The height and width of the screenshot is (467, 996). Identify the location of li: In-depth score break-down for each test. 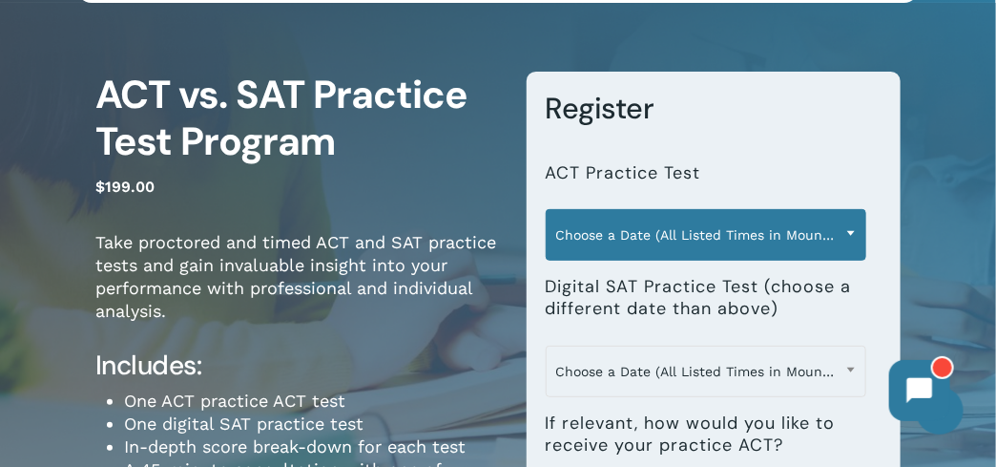
(311, 447).